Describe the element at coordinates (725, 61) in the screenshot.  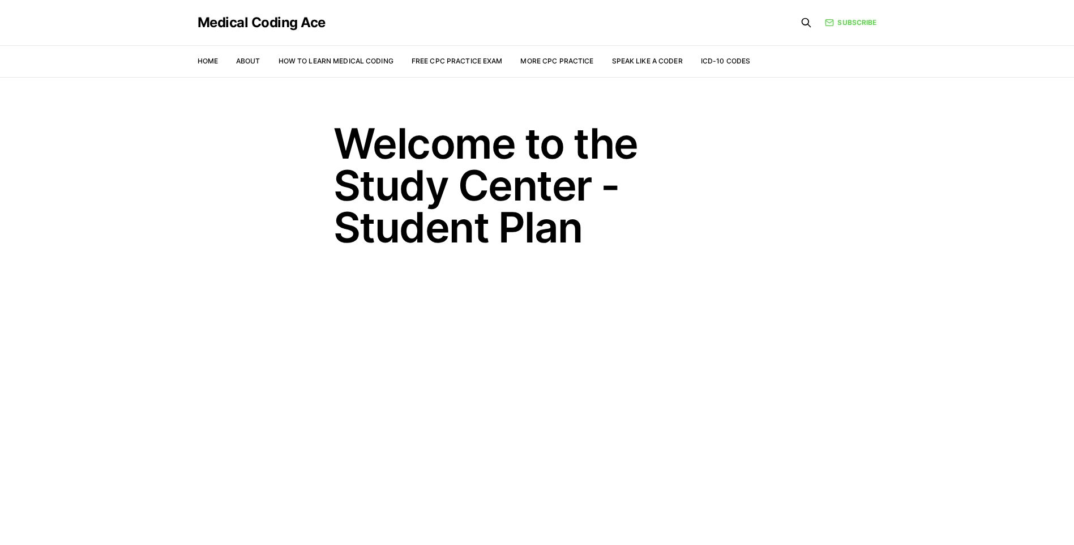
I see `a: ICD-10 Codes` at that location.